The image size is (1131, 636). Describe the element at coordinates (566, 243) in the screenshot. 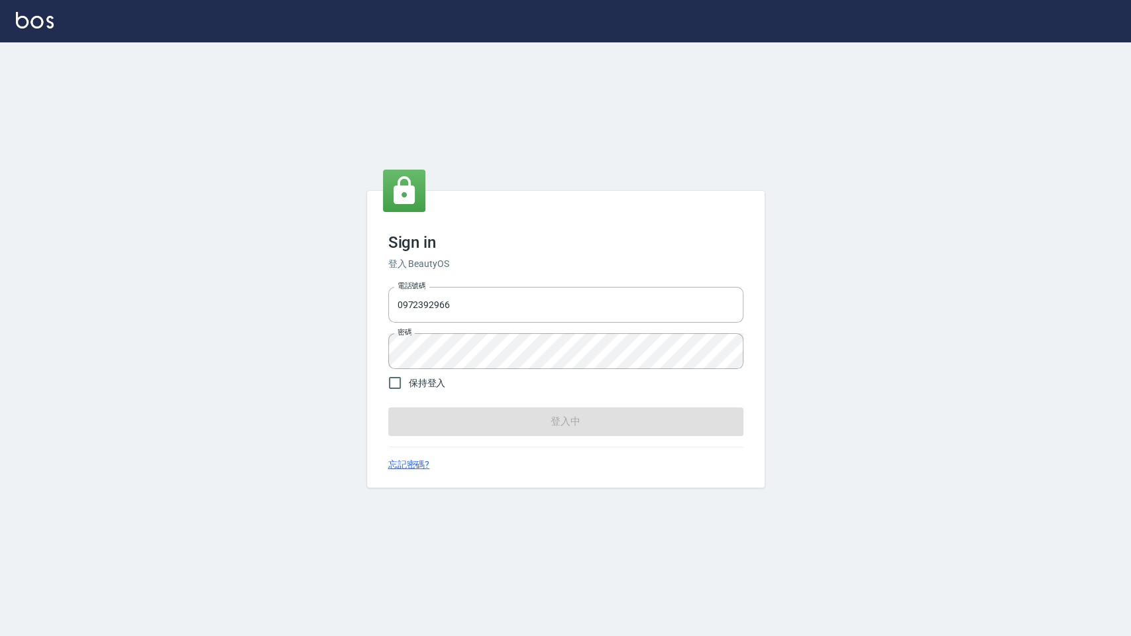

I see `h3: Sign in` at that location.